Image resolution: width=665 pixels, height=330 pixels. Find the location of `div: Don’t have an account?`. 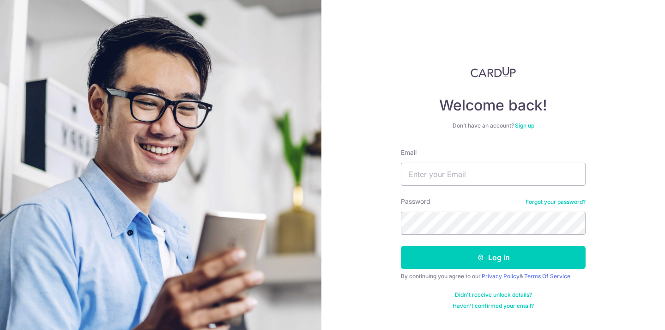

div: Don’t have an account? is located at coordinates (493, 126).